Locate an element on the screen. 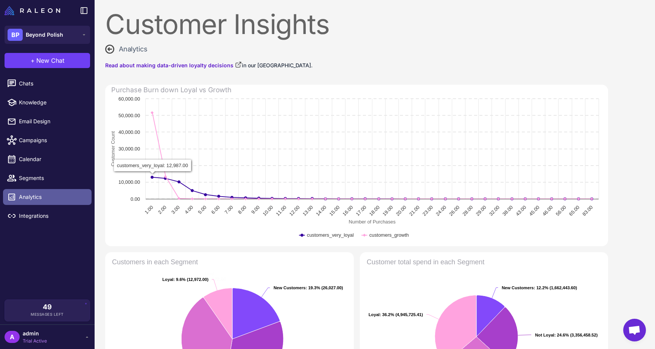 The height and width of the screenshot is (349, 655). div: Open chat is located at coordinates (635, 330).